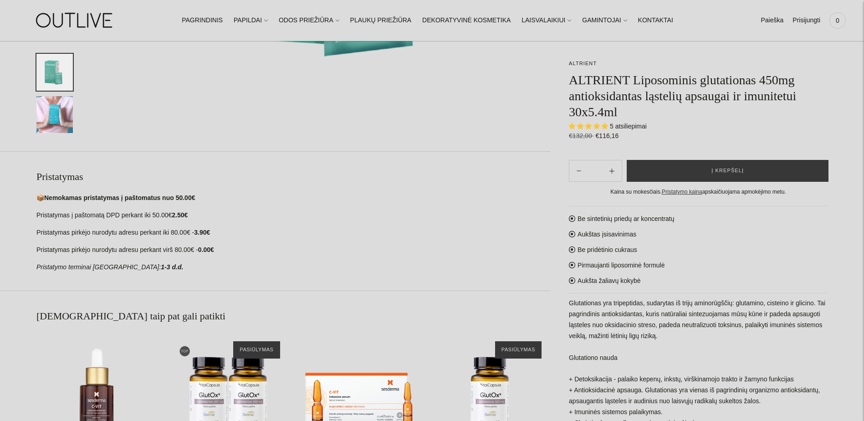 Image resolution: width=864 pixels, height=421 pixels. Describe the element at coordinates (838, 20) in the screenshot. I see `span: 0` at that location.